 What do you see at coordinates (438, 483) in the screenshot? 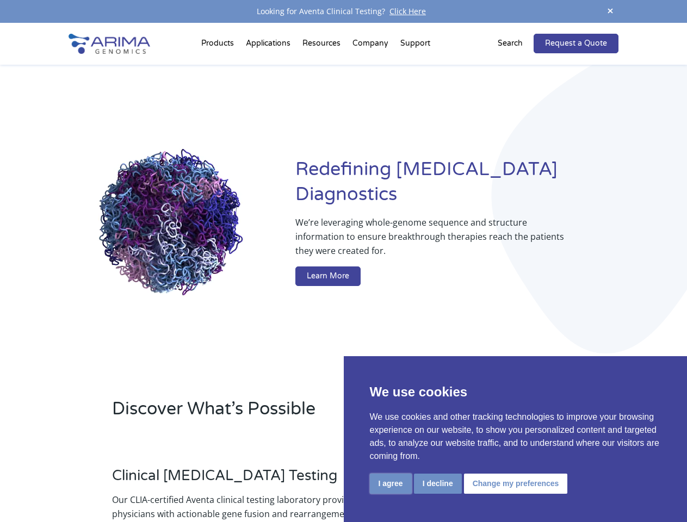
I see `button: I decline` at bounding box center [438, 483].